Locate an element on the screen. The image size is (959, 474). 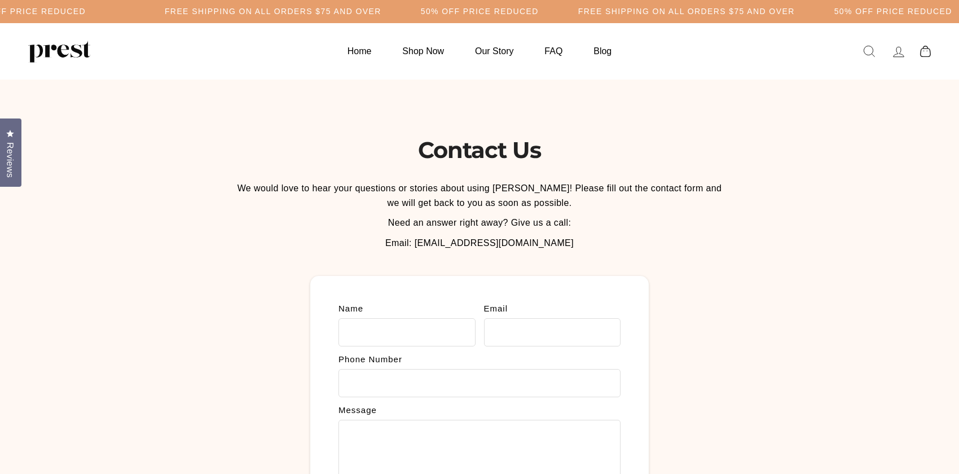
span: Reviews is located at coordinates (10, 160).